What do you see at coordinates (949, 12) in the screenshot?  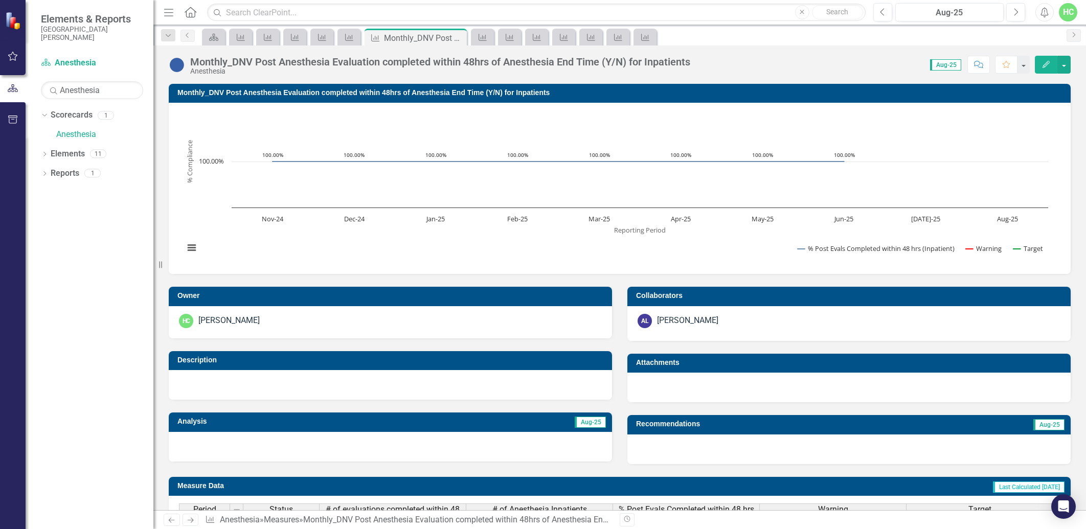 I see `button: Aug-25` at bounding box center [949, 12].